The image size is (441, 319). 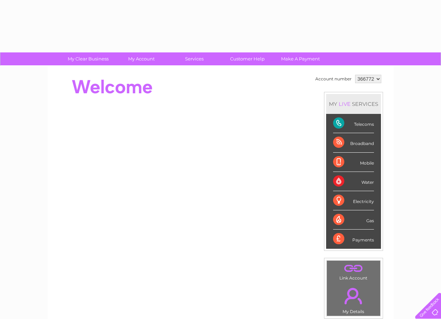 I want to click on a: Customer Help, so click(x=247, y=59).